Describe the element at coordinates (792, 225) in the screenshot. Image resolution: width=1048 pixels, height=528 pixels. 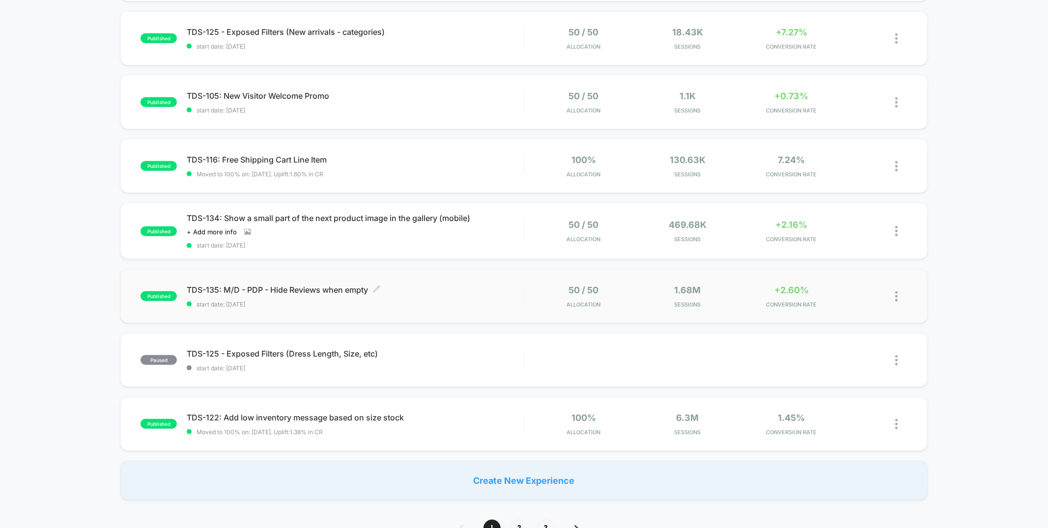
I see `span: +2.16%` at that location.